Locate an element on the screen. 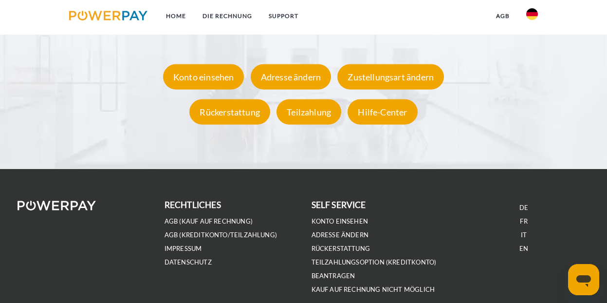  a: Teilzahlung is located at coordinates (309, 112).